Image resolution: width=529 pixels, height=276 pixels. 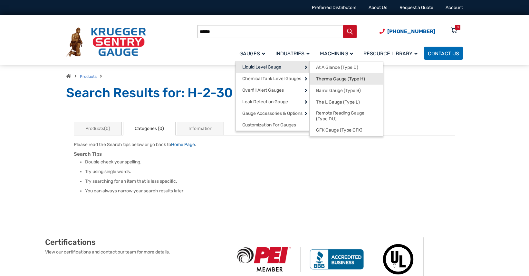 I want to click on a: Resource Library, so click(x=392, y=53).